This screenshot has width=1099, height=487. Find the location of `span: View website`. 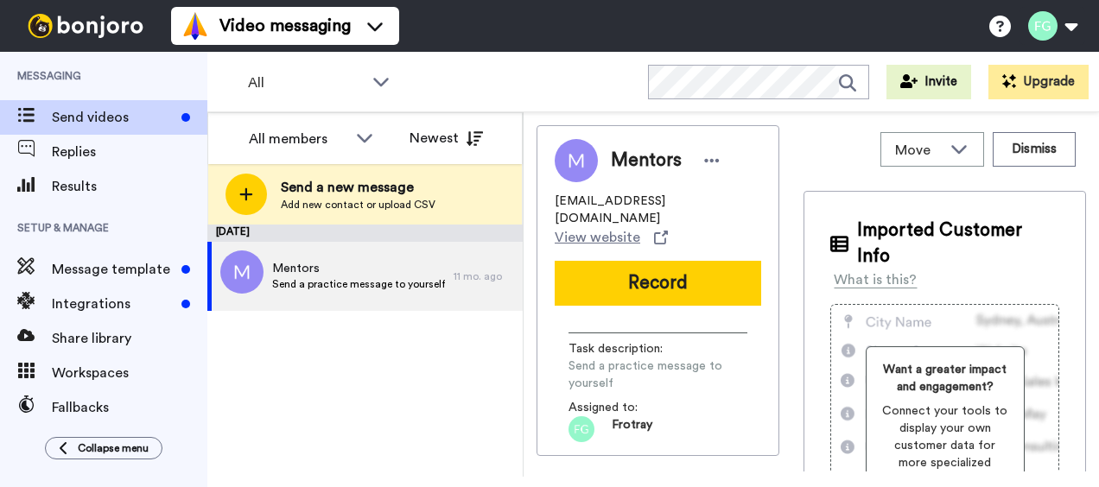

span: View website is located at coordinates (597, 238).